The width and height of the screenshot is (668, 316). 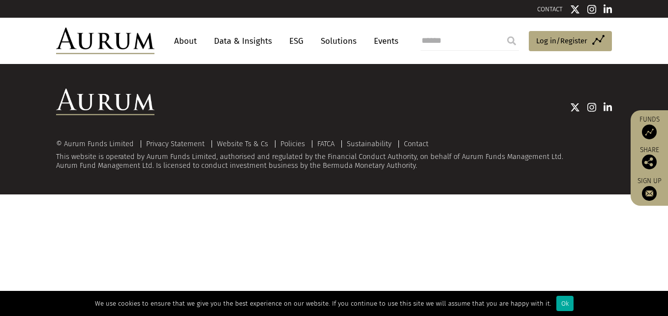 I want to click on a: Log in/Register, so click(x=570, y=41).